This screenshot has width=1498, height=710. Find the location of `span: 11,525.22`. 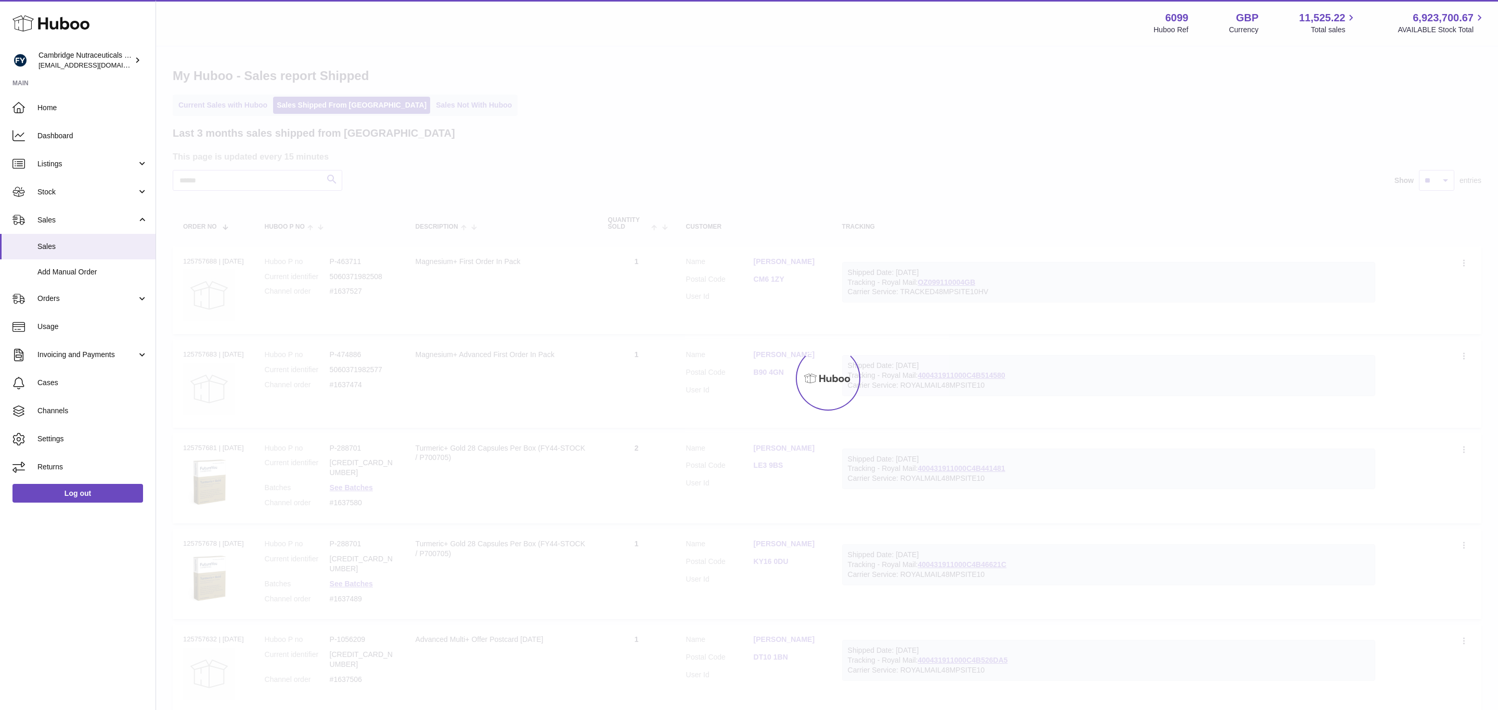

span: 11,525.22 is located at coordinates (1321, 18).